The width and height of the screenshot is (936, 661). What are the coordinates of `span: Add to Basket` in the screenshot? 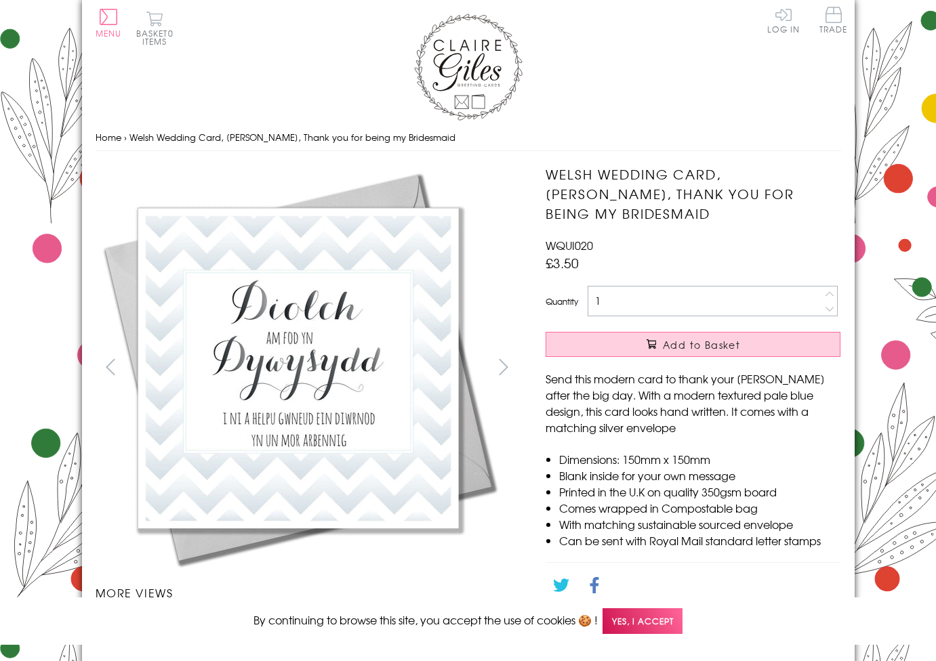 It's located at (701, 345).